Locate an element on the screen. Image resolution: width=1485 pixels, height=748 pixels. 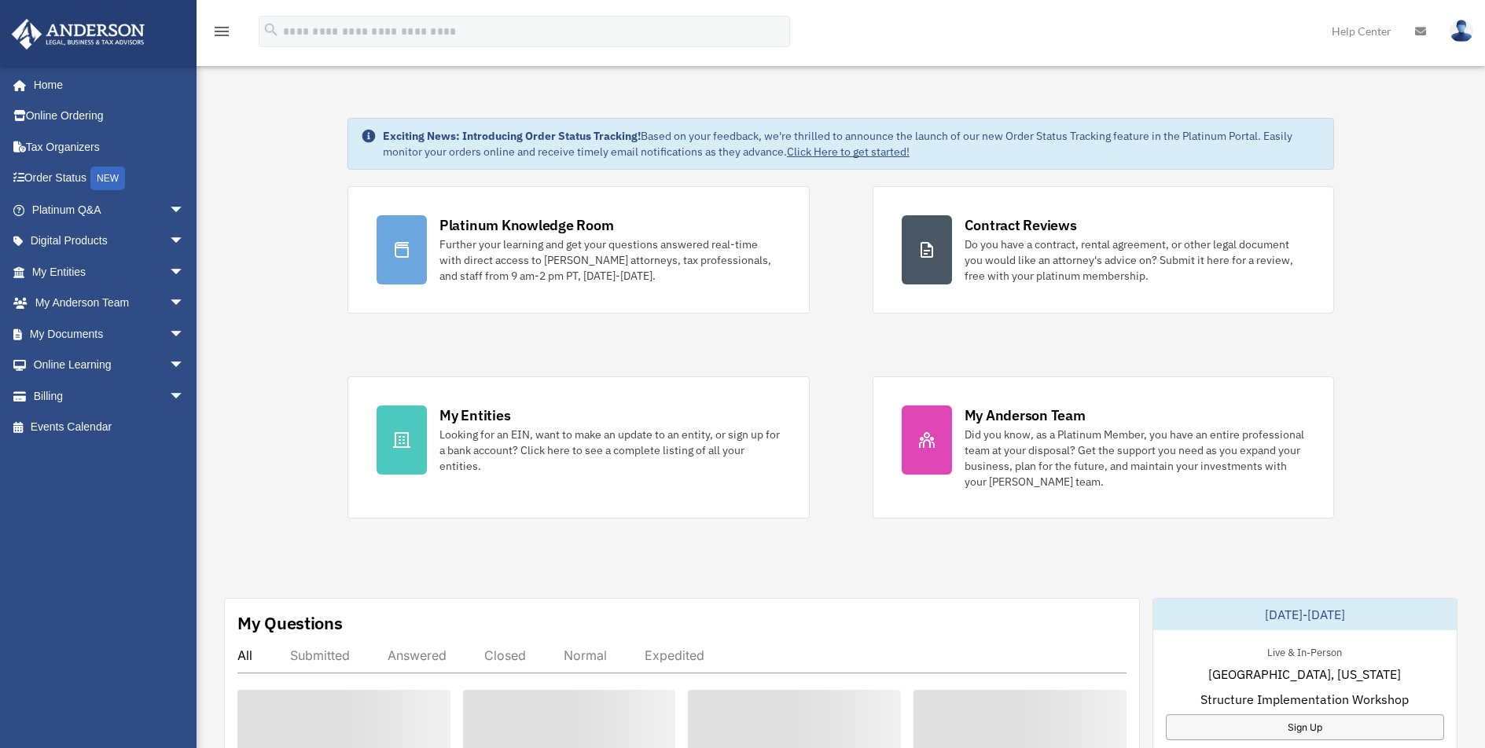
i: menu is located at coordinates (222, 31).